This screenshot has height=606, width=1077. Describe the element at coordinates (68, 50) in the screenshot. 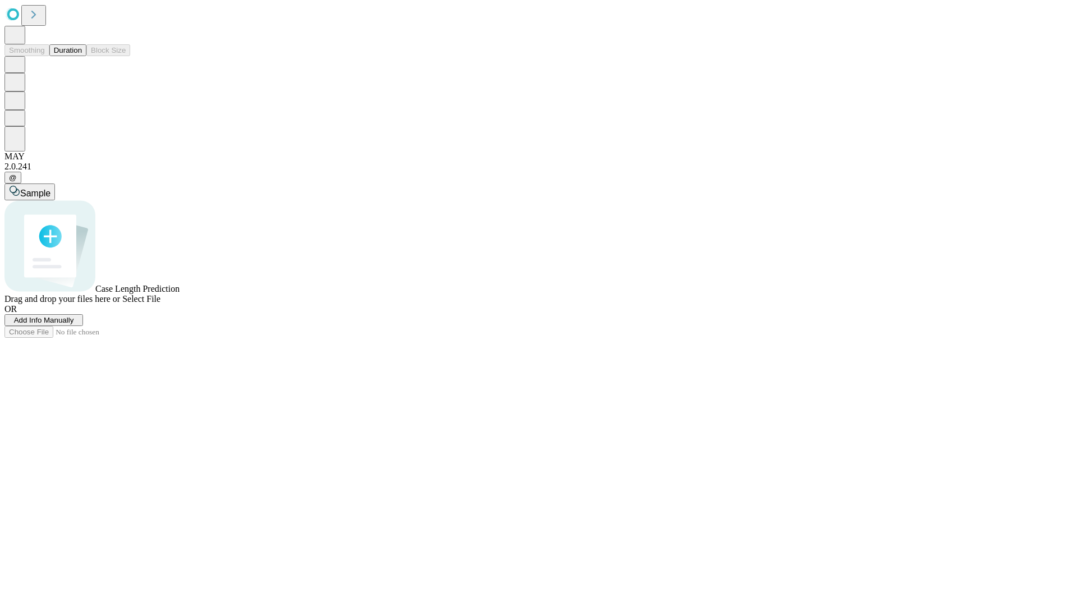

I see `button: Duration` at that location.